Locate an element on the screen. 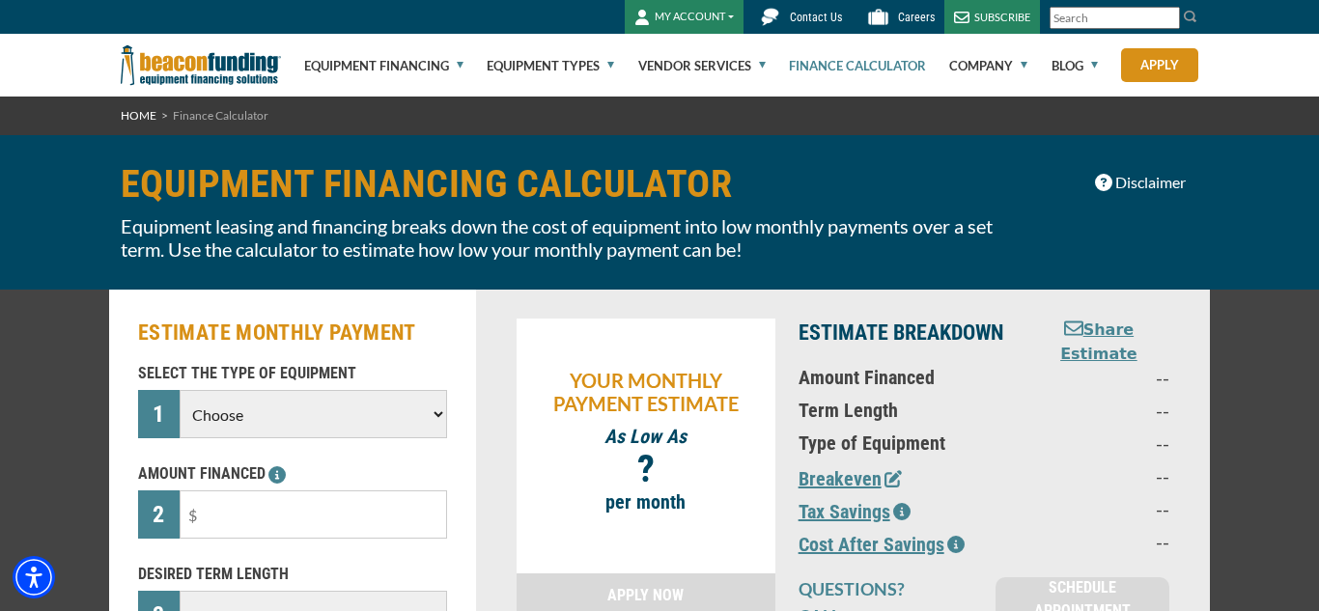 This screenshot has width=1319, height=611. a: Blog is located at coordinates (1075, 66).